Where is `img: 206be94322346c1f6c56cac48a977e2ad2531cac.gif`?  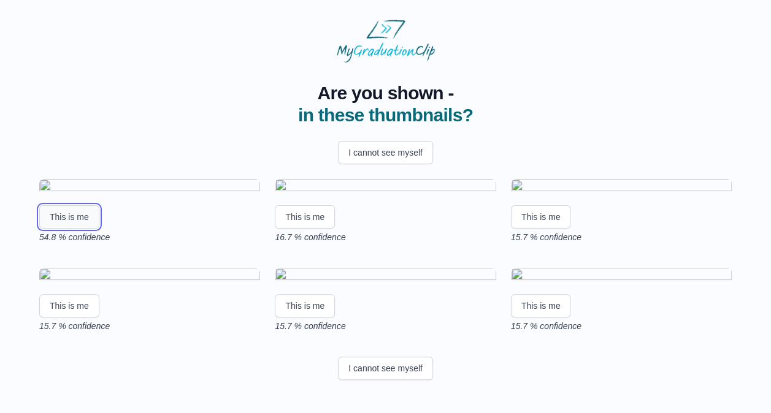
img: 206be94322346c1f6c56cac48a977e2ad2531cac.gif is located at coordinates (621, 276).